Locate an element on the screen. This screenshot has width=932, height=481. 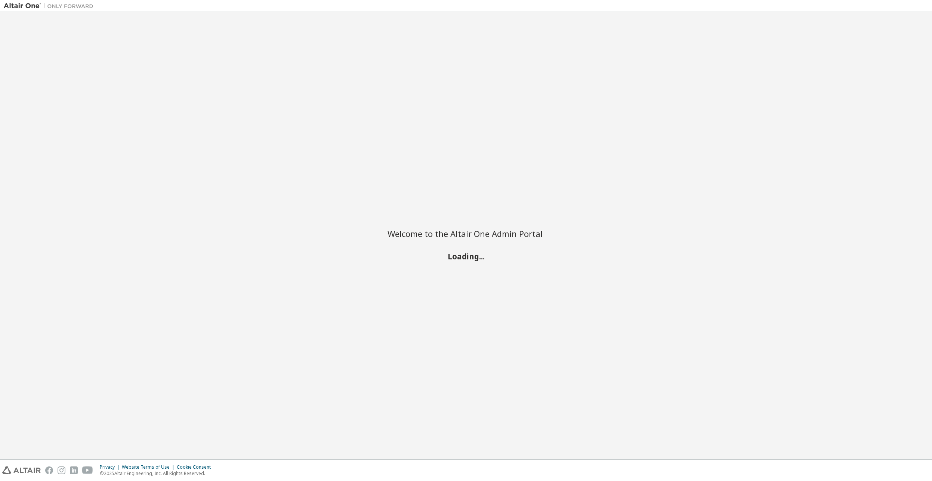
img: instagram.svg is located at coordinates (61, 470).